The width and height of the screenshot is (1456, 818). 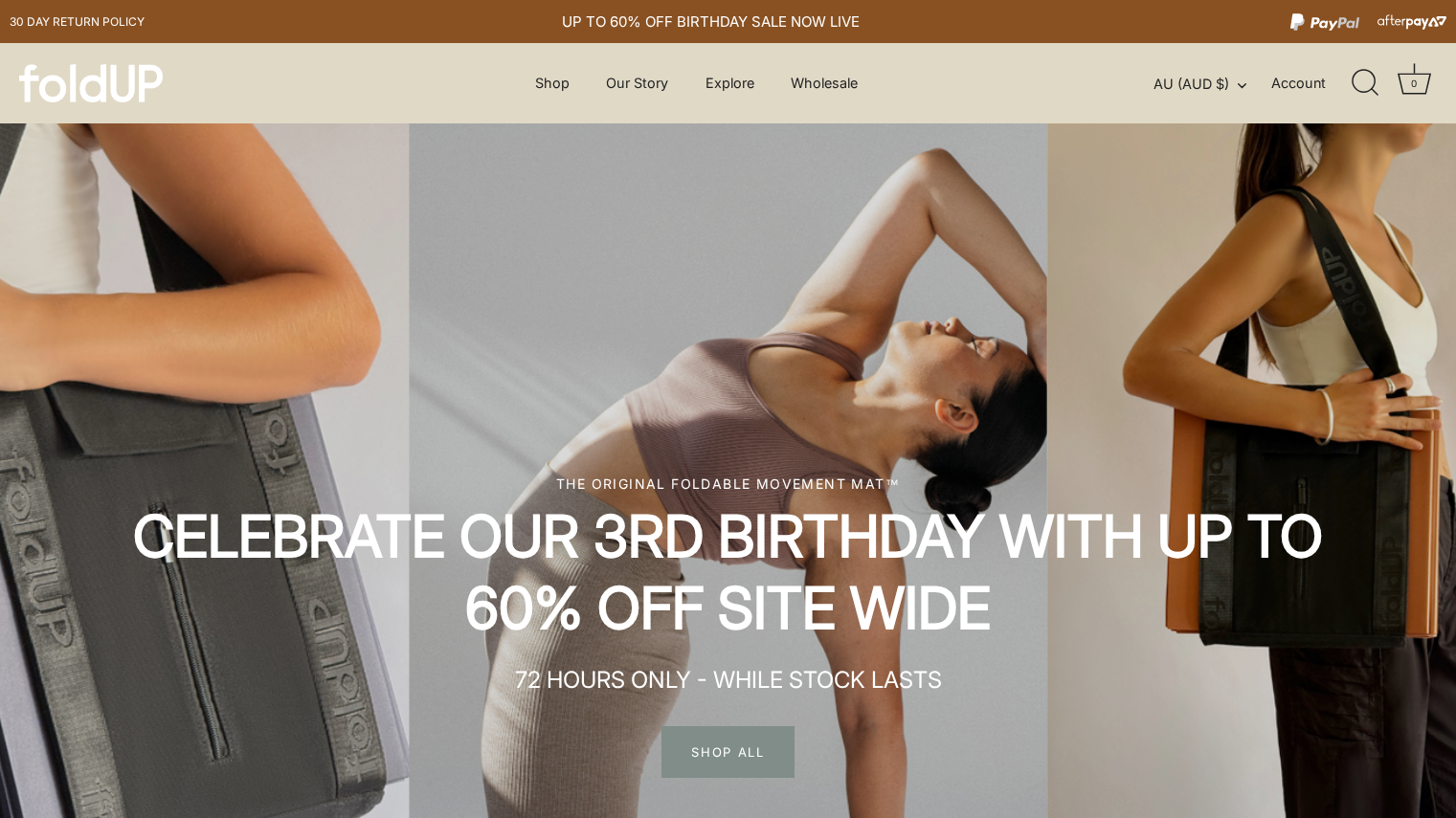 I want to click on span: SHOP ALL, so click(x=728, y=752).